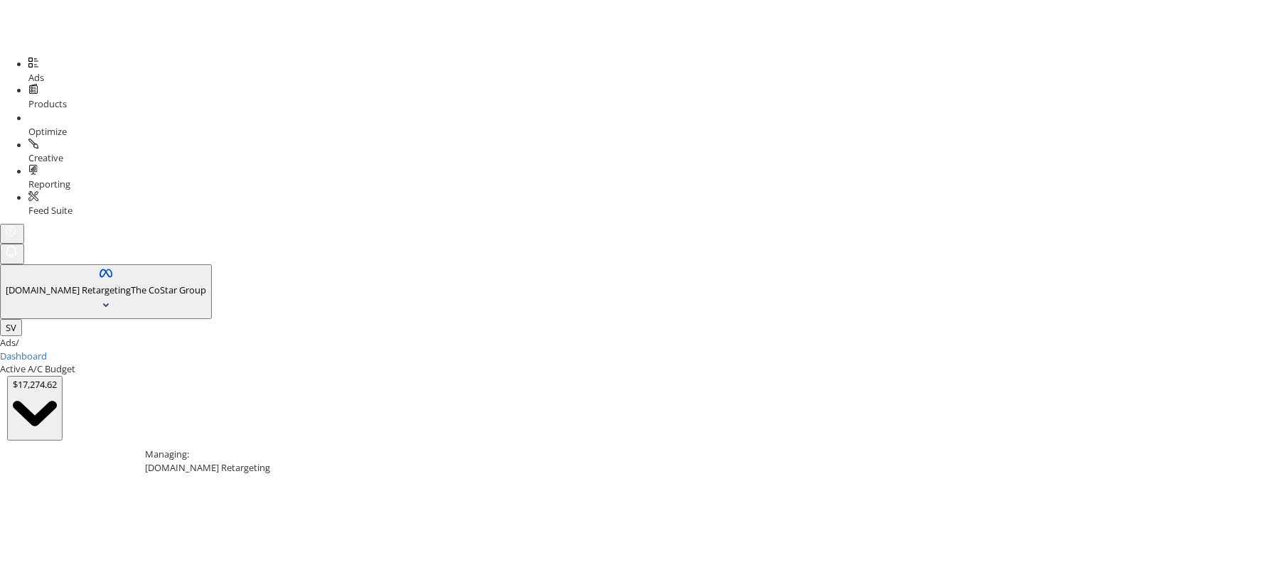  I want to click on span: Creative, so click(45, 158).